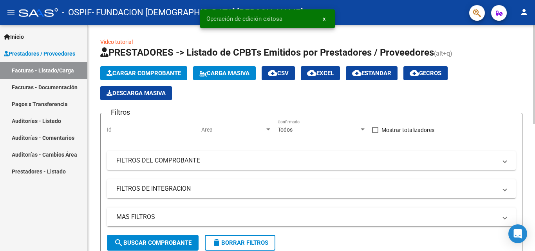  I want to click on span: Carga Masiva, so click(224, 73).